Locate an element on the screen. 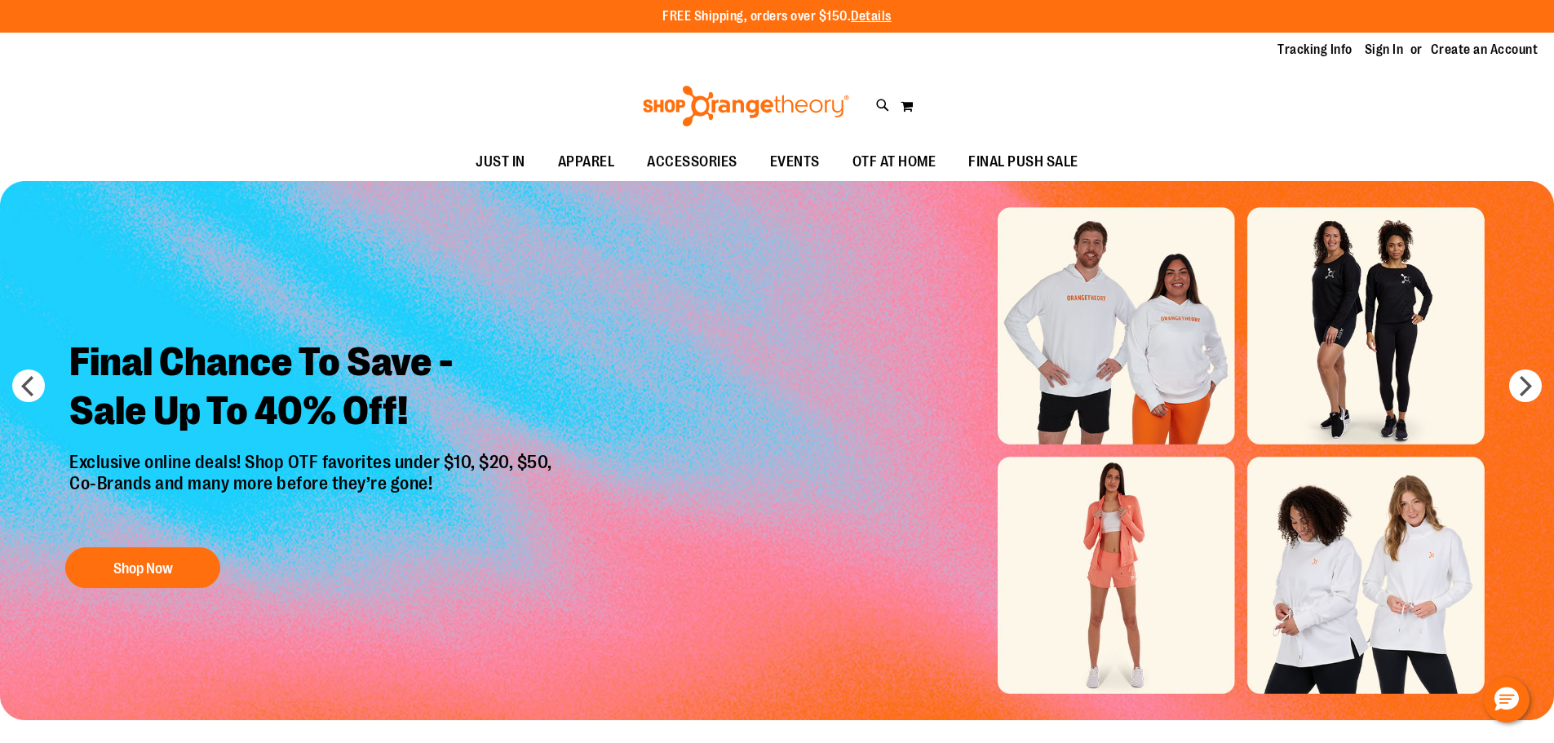 This screenshot has width=1554, height=743. a: Sign In is located at coordinates (1385, 50).